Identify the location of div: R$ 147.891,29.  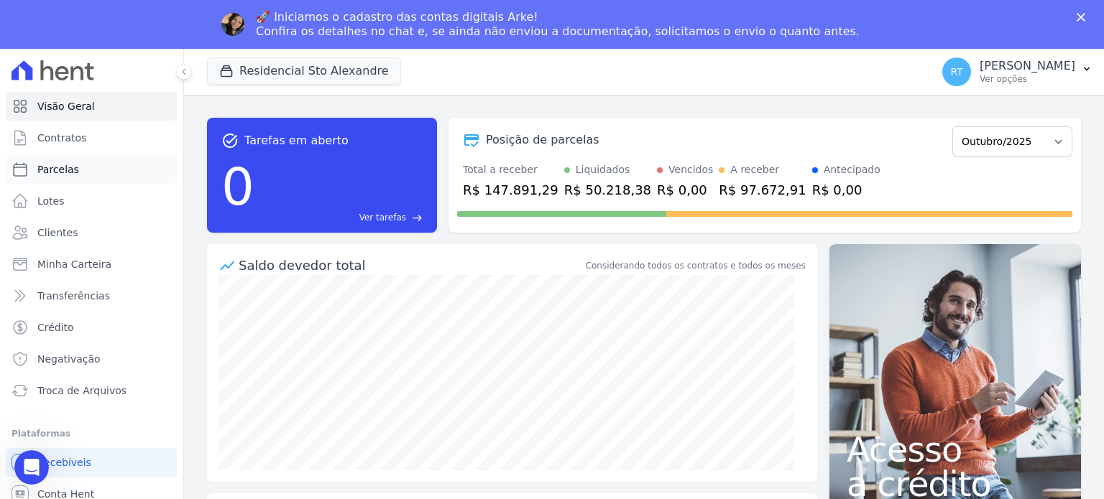
(510, 190).